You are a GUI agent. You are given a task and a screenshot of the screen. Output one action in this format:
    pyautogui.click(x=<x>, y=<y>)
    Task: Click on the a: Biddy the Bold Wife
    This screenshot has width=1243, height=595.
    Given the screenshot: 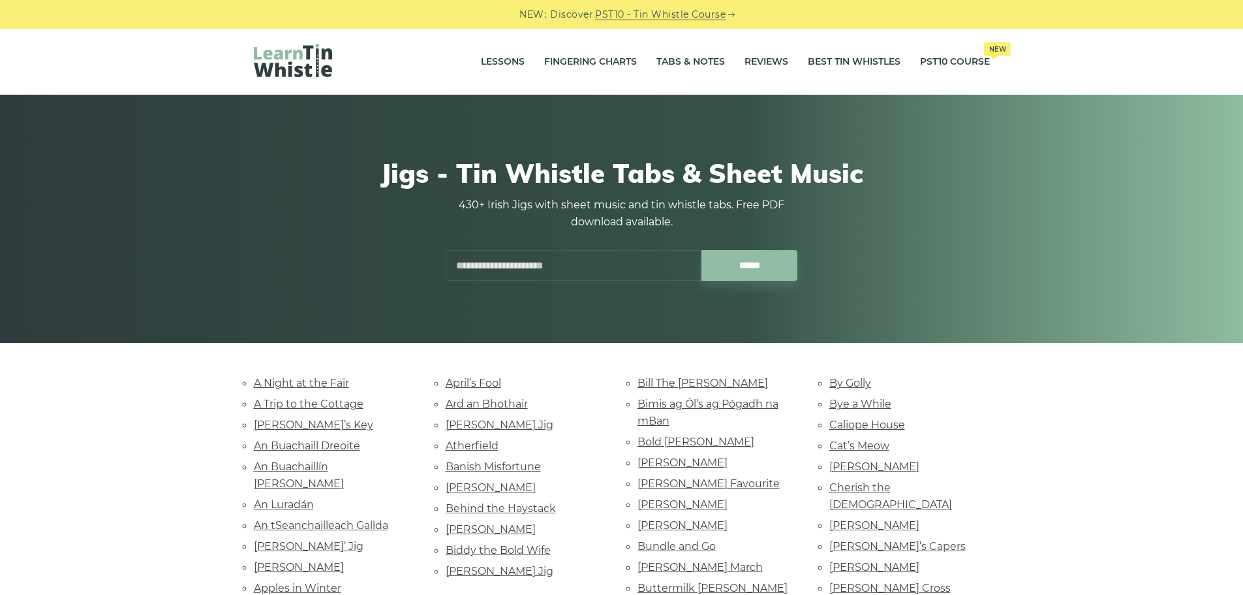 What is the action you would take?
    pyautogui.click(x=498, y=550)
    